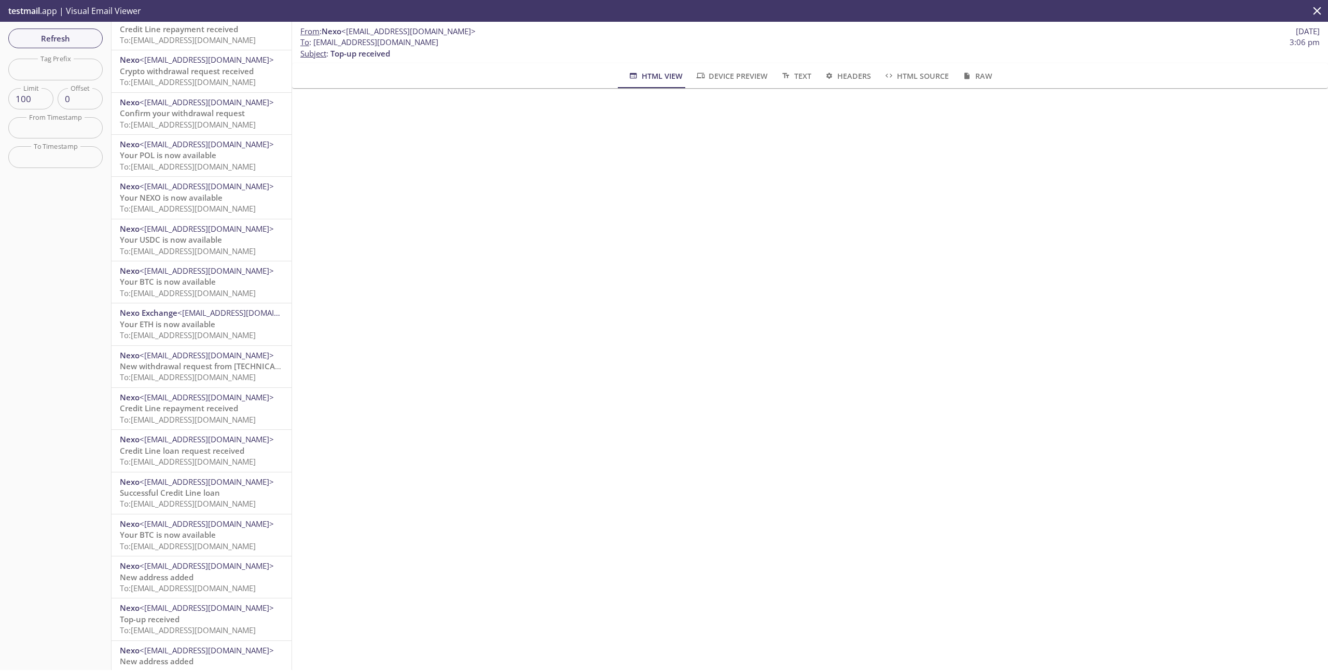 Image resolution: width=1328 pixels, height=671 pixels. Describe the element at coordinates (655, 76) in the screenshot. I see `span: HTML View` at that location.